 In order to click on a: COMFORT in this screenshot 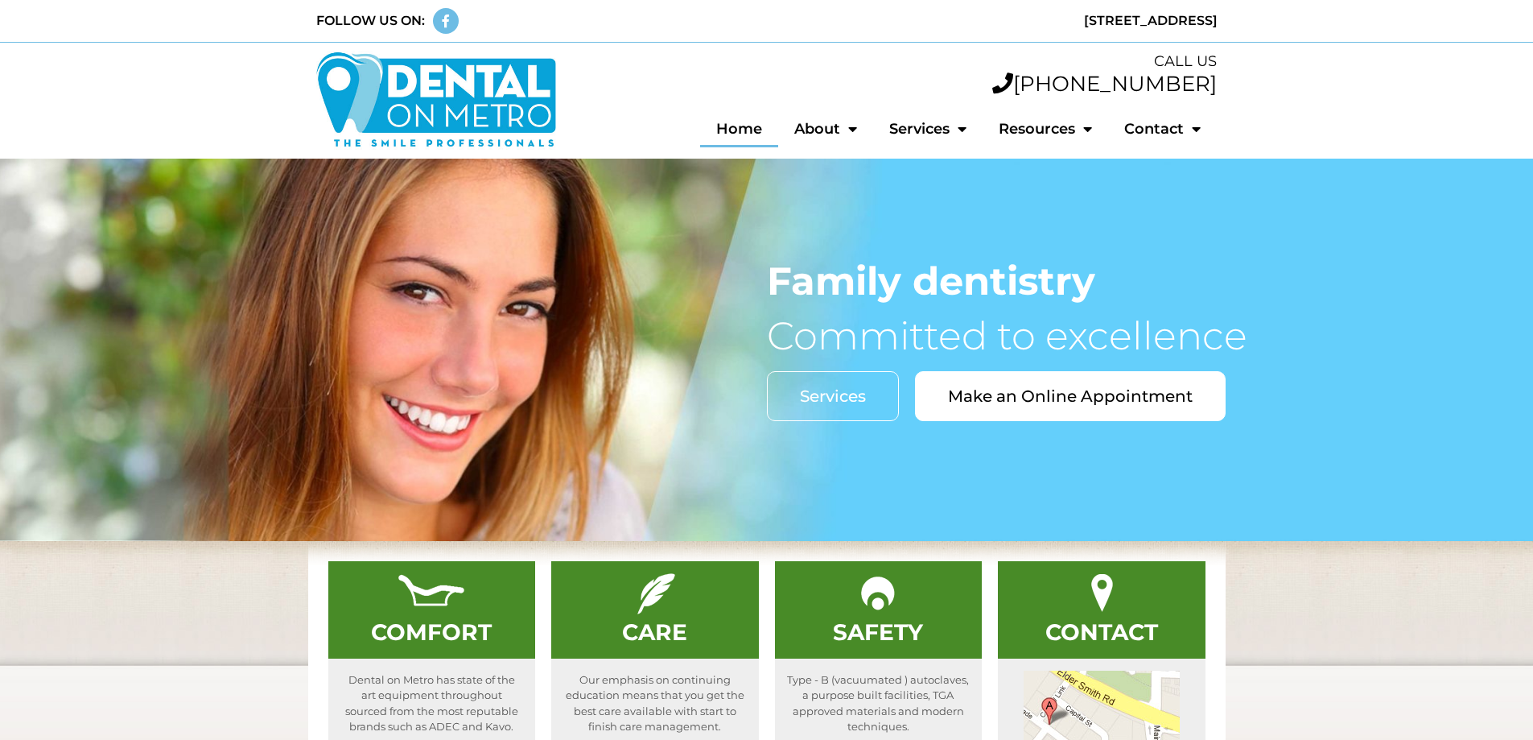, I will do `click(431, 632)`.